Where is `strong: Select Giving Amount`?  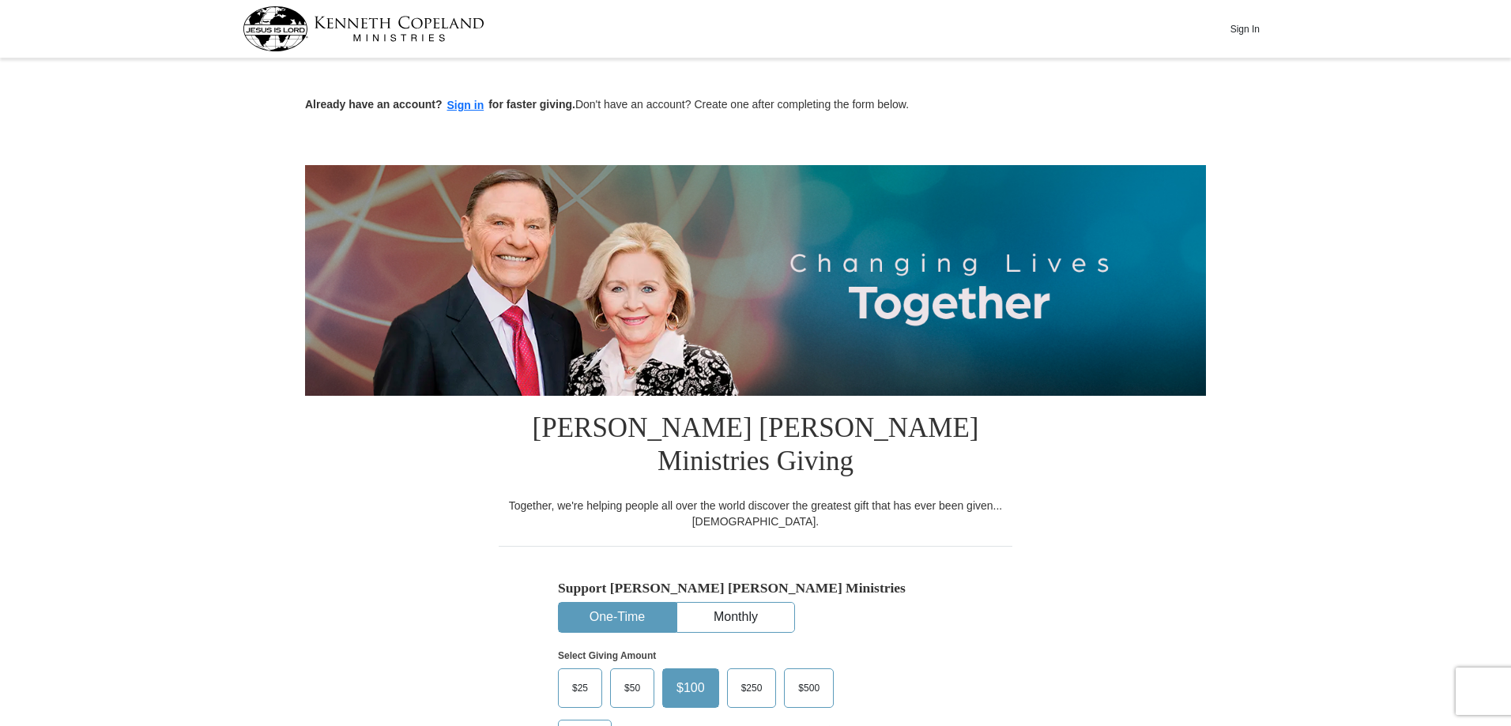 strong: Select Giving Amount is located at coordinates (607, 656).